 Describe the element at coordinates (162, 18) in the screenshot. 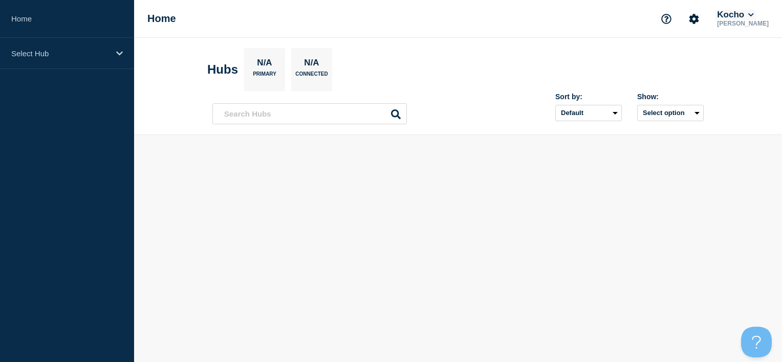

I see `h1: Home` at that location.